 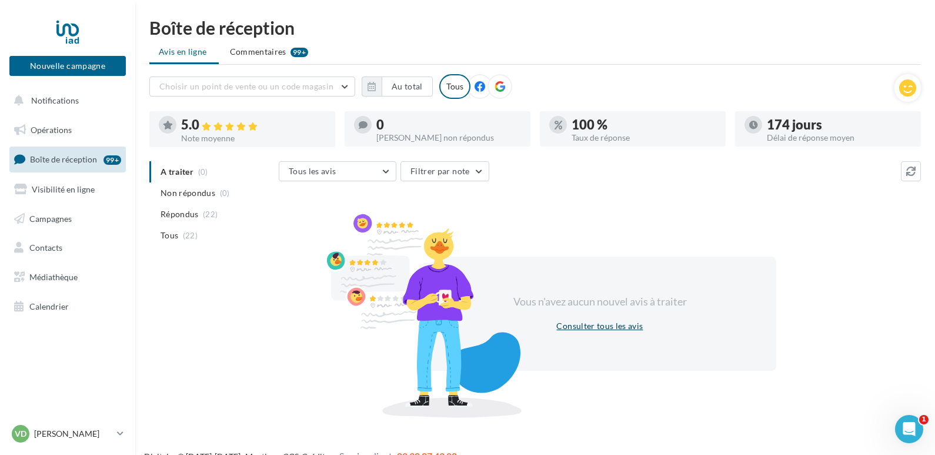 What do you see at coordinates (644, 125) in the screenshot?
I see `div: 100 %` at bounding box center [644, 125].